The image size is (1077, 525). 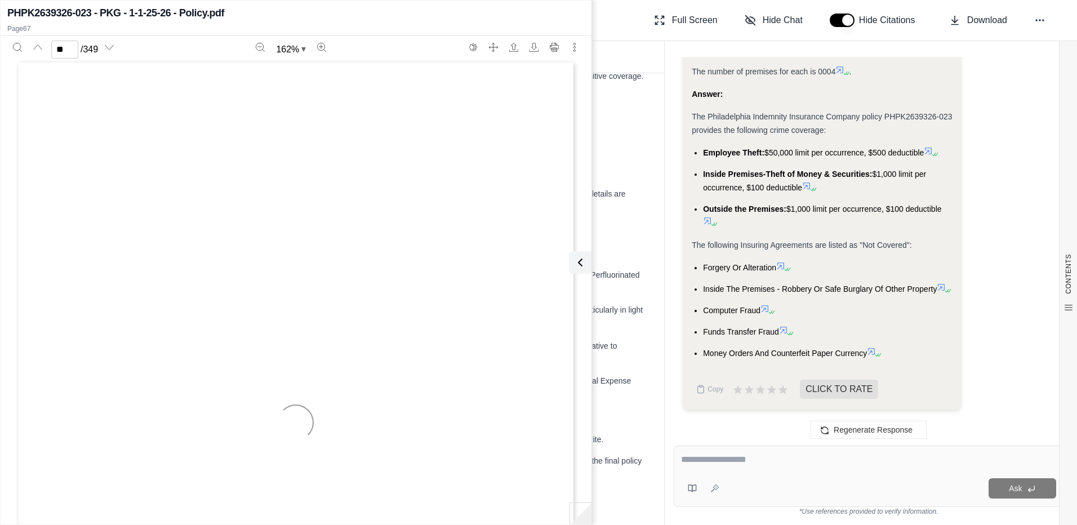 I want to click on button: Regenerate Response, so click(x=868, y=430).